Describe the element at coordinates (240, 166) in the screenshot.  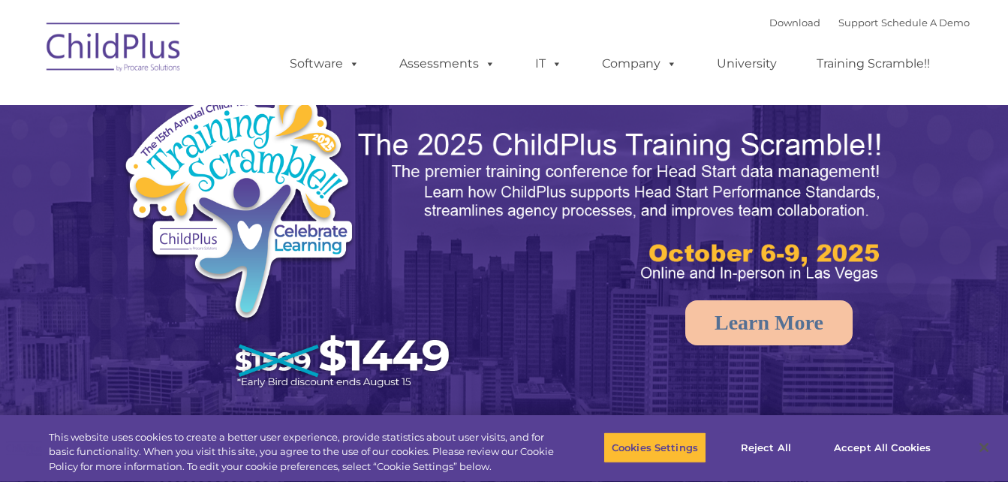
I see `span: Phone number` at that location.